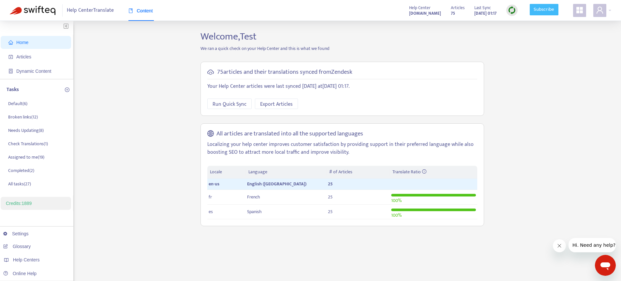  What do you see at coordinates (482, 8) in the screenshot?
I see `span: Last Sync` at bounding box center [482, 8].